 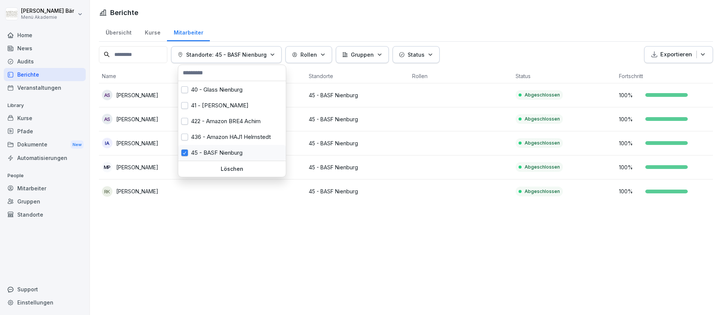 What do you see at coordinates (676, 54) in the screenshot?
I see `p: Exportieren` at bounding box center [676, 54].